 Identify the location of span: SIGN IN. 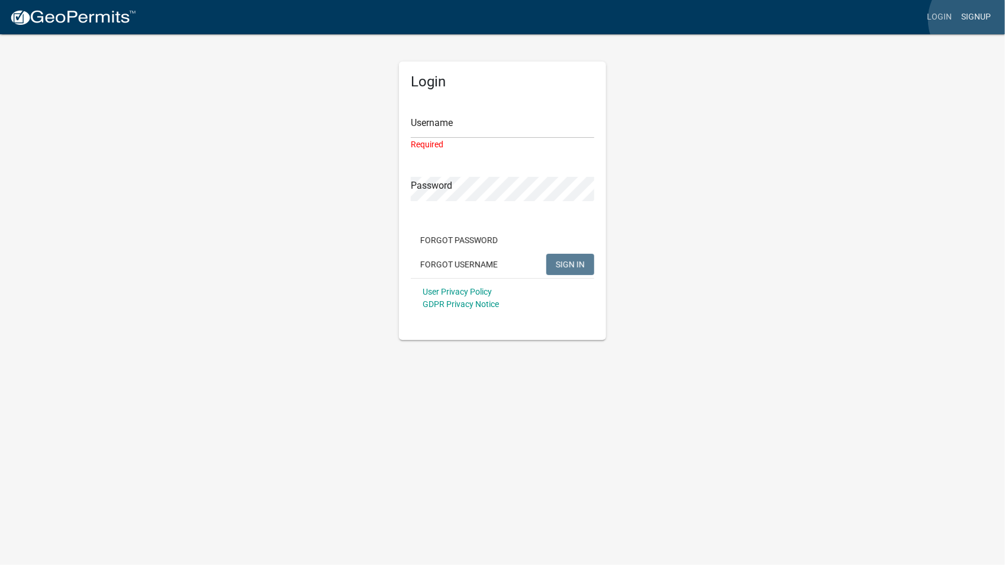
(570, 264).